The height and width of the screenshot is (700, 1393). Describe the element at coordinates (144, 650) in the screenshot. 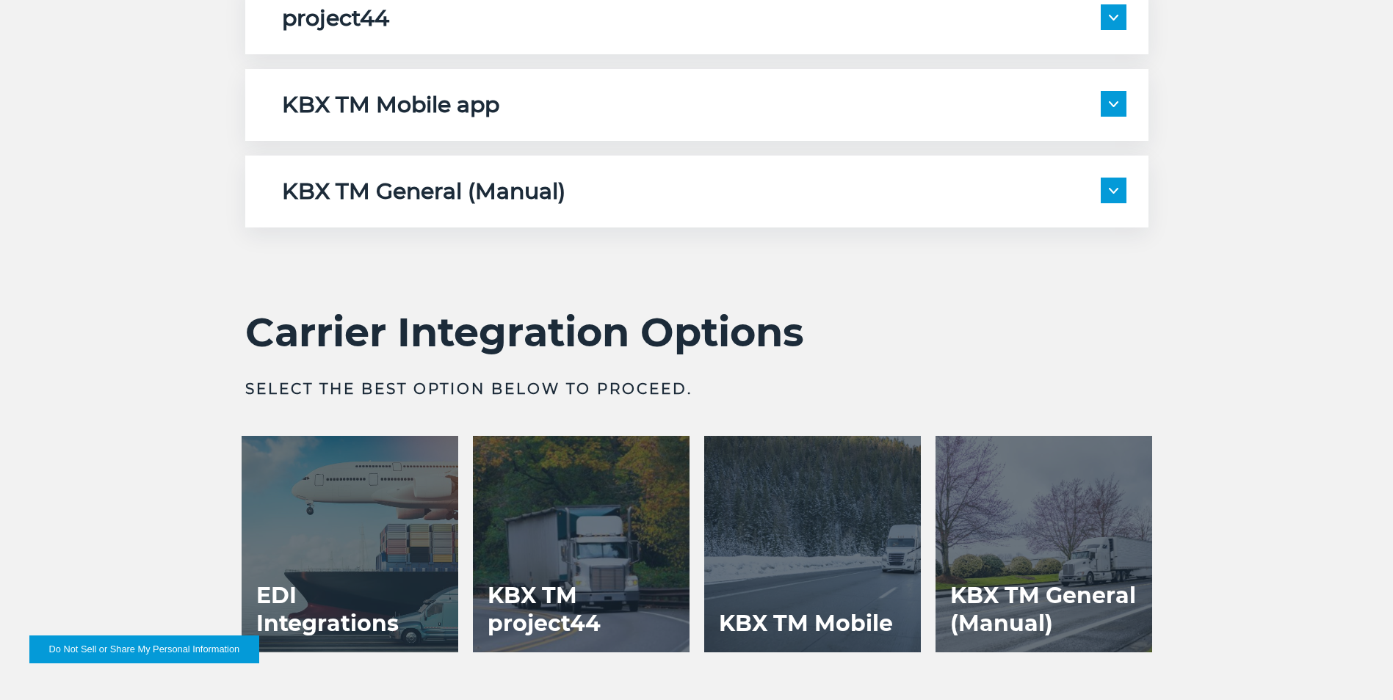

I see `button: Do Not Sell or Share My Personal Information` at that location.